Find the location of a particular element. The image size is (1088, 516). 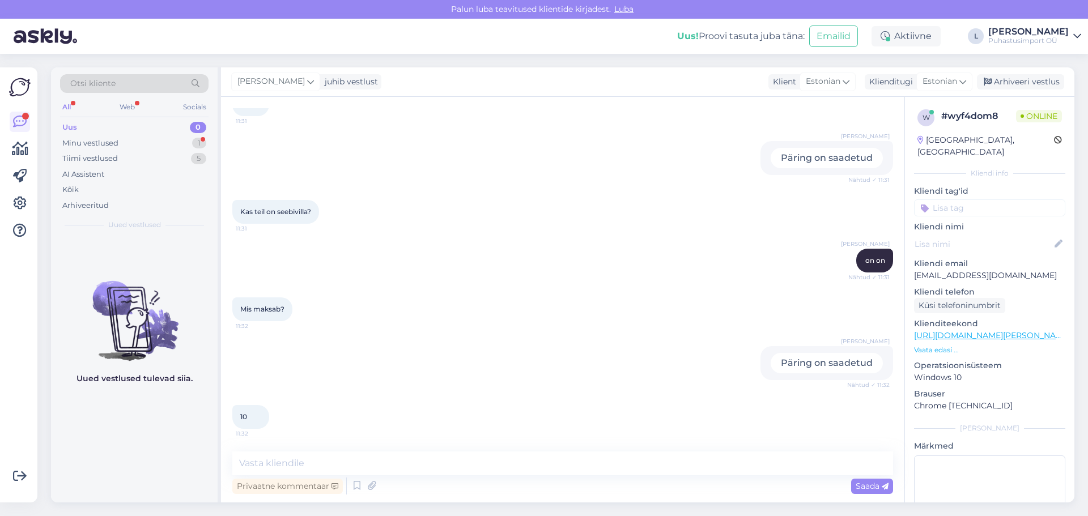

button: Emailid is located at coordinates (833, 36).